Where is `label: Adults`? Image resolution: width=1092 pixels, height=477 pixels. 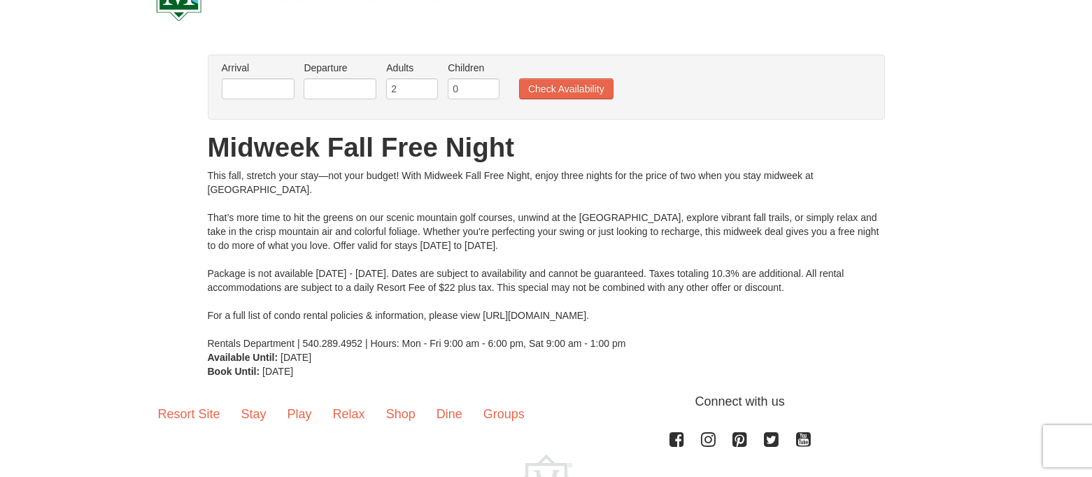
label: Adults is located at coordinates (412, 68).